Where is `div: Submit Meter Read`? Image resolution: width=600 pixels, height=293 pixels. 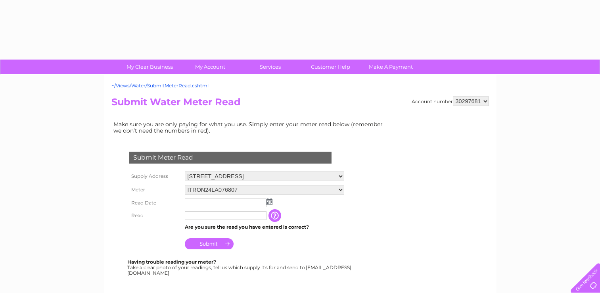 div: Submit Meter Read is located at coordinates (230, 157).